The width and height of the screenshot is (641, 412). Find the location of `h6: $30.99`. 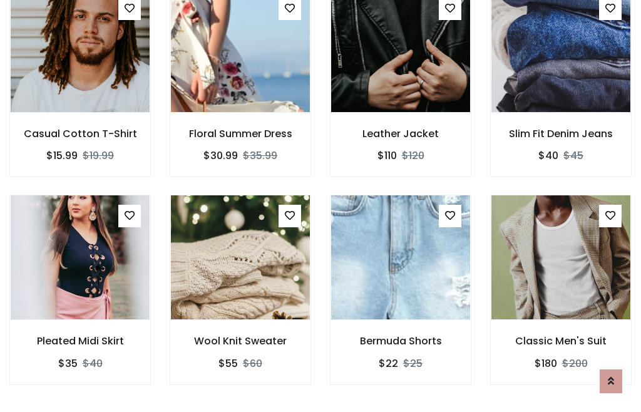

h6: $30.99 is located at coordinates (220, 155).